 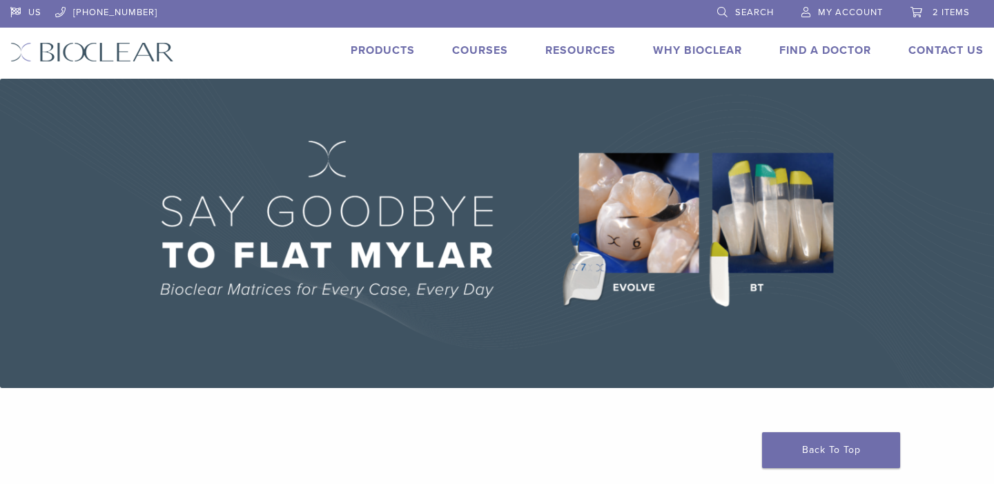 What do you see at coordinates (580, 50) in the screenshot?
I see `a: Resources` at bounding box center [580, 50].